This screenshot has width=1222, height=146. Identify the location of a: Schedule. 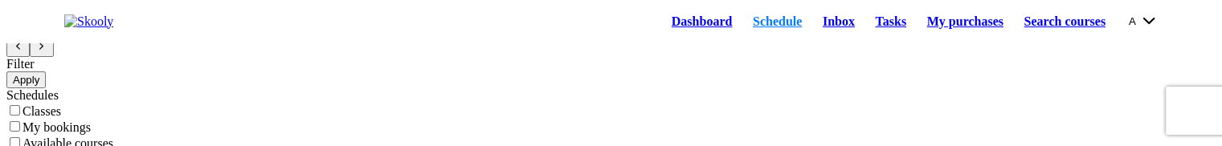
(777, 22).